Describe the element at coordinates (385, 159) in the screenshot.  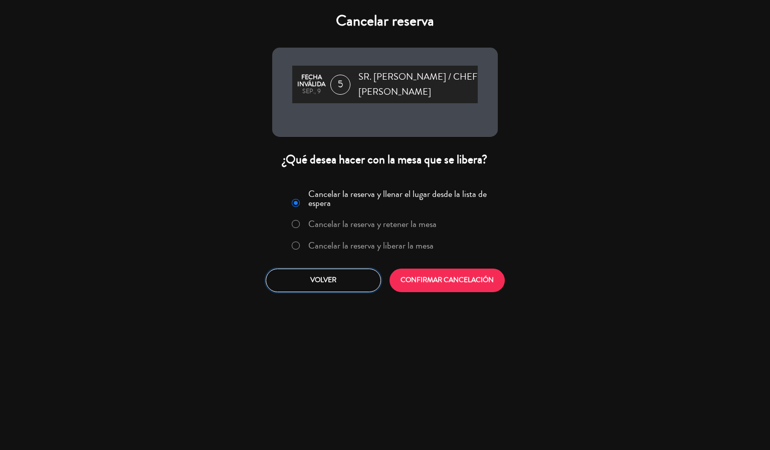
I see `div: ¿Qué desea hacer con la mesa que se libera?` at that location.